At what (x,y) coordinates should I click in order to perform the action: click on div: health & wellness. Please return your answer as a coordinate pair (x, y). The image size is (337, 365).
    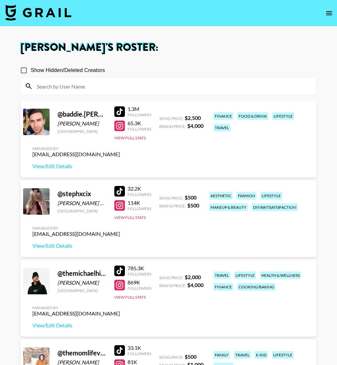
    Looking at the image, I should click on (281, 275).